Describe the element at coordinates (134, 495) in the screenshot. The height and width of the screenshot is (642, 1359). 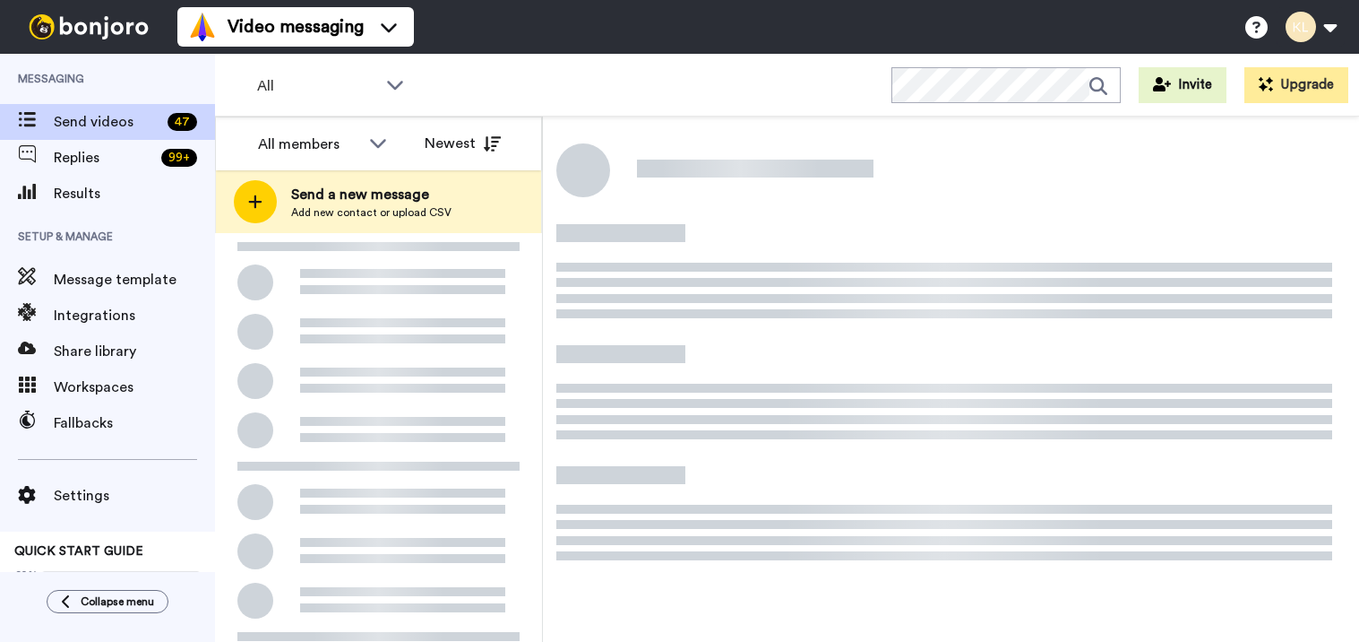
I see `span: Settings` at that location.